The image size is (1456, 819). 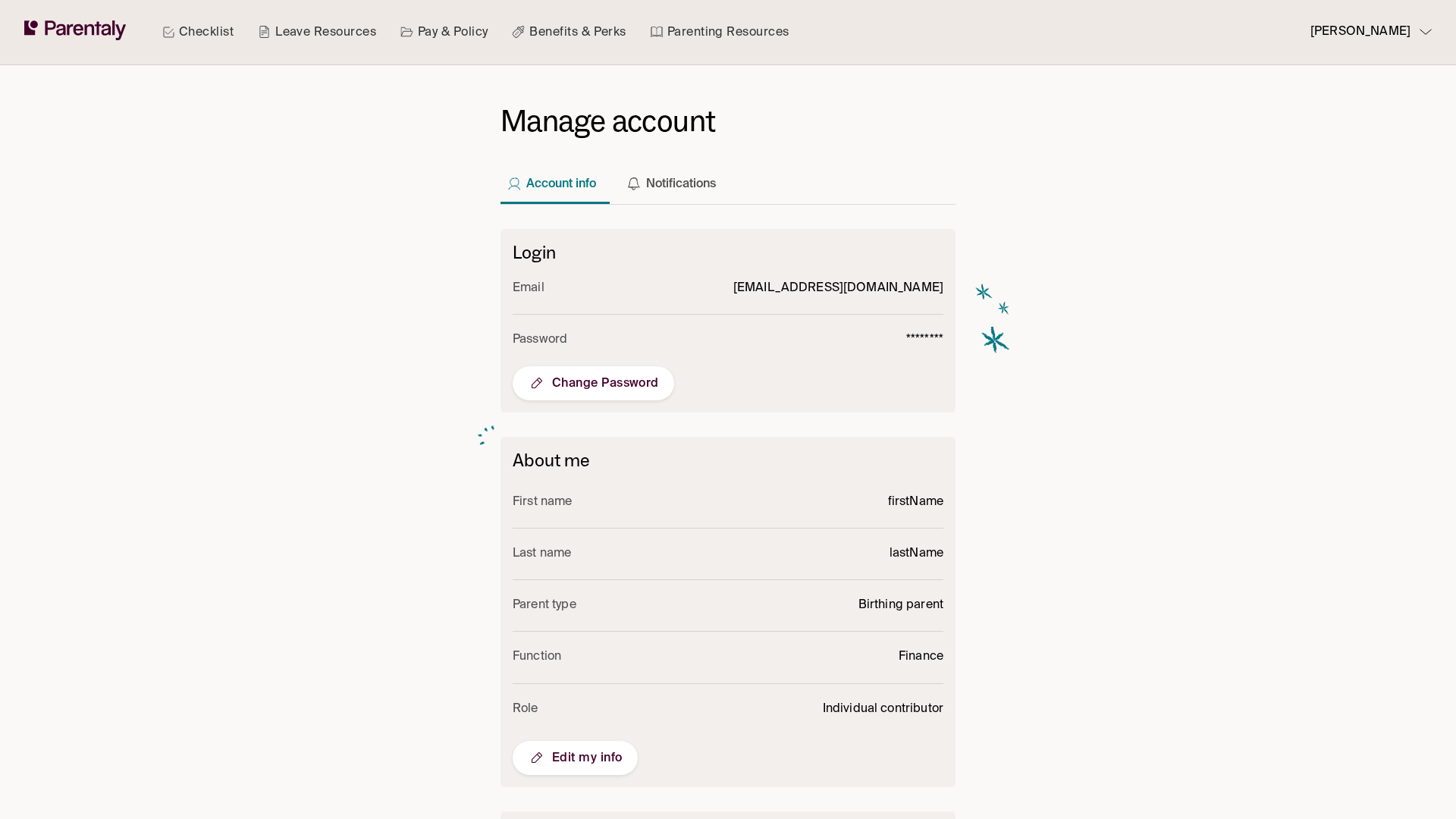 What do you see at coordinates (542, 554) in the screenshot?
I see `p: Last name` at bounding box center [542, 554].